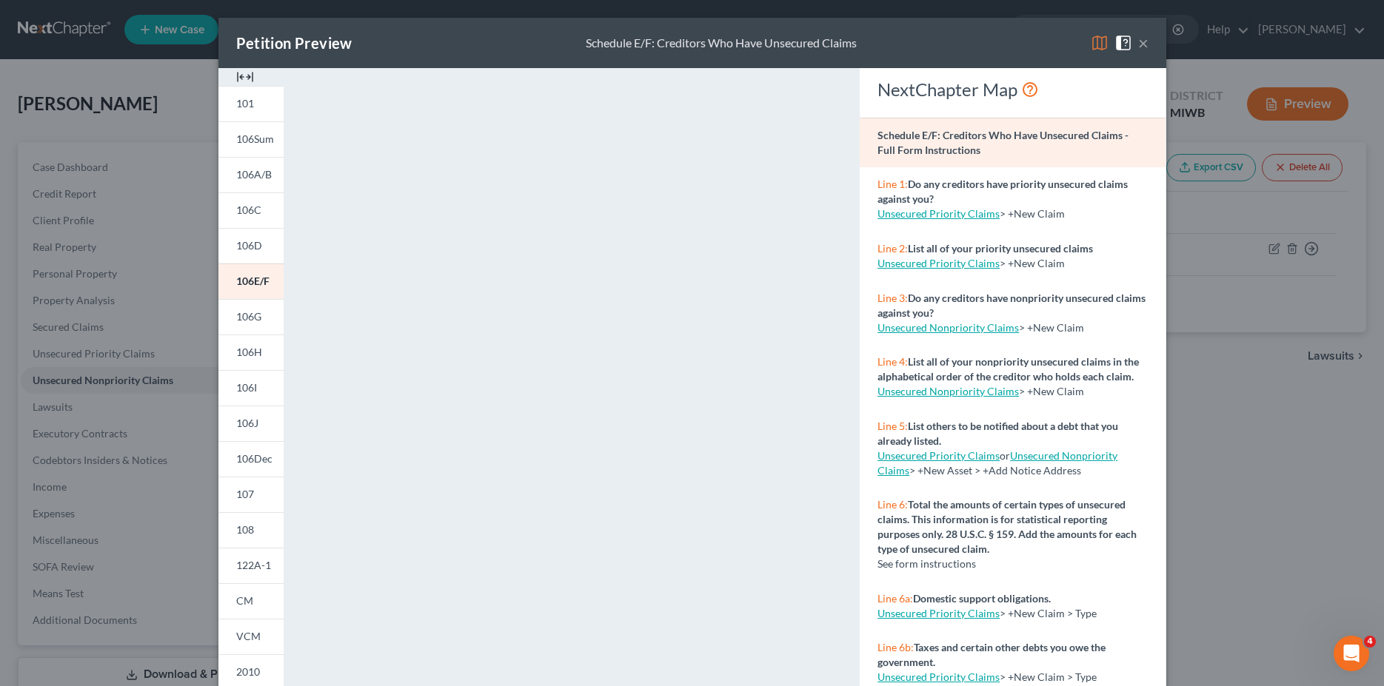 The image size is (1384, 686). Describe the element at coordinates (251, 637) in the screenshot. I see `a: VCM` at that location.